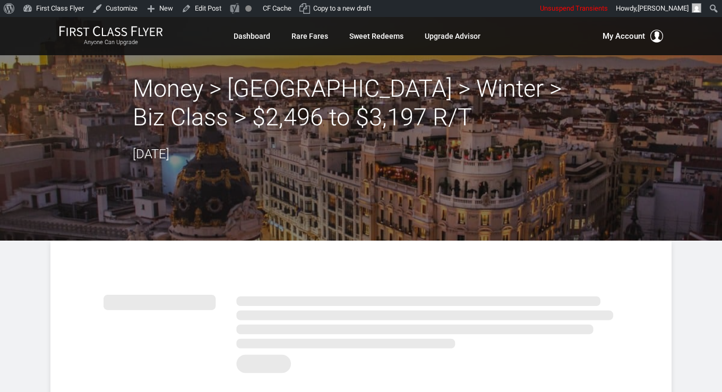  What do you see at coordinates (624, 36) in the screenshot?
I see `span: My Account` at bounding box center [624, 36].